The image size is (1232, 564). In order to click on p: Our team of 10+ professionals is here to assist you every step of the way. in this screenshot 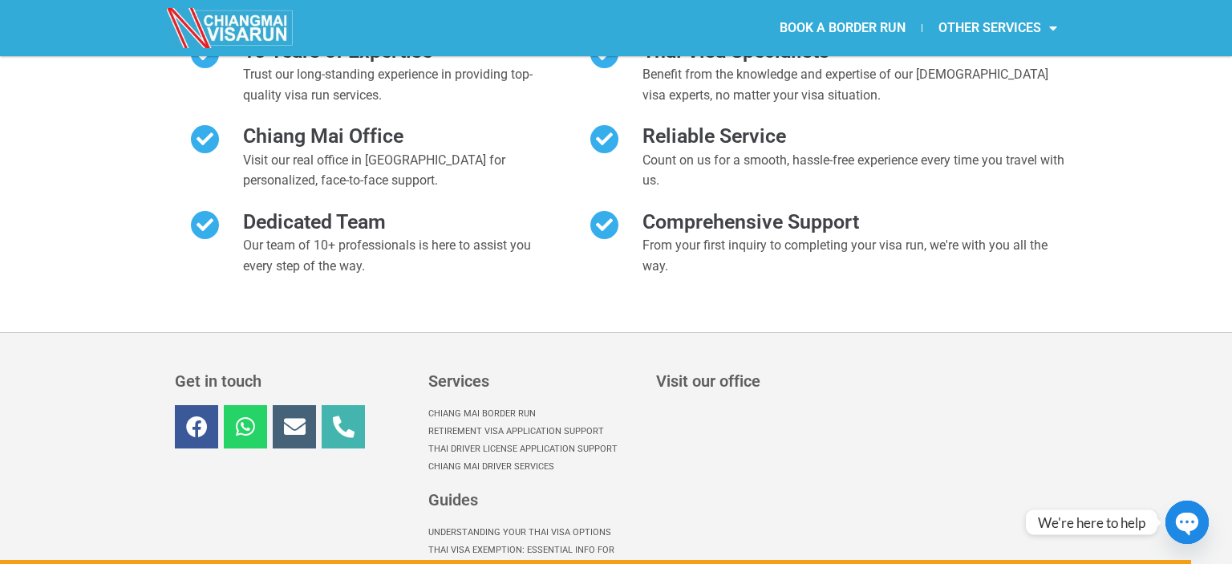, I will do `click(392, 255)`.